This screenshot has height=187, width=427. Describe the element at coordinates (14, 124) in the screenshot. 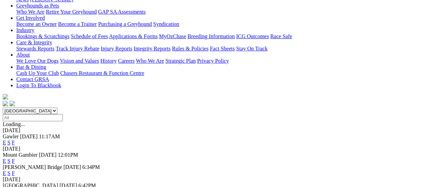

I see `span: Loading...` at that location.